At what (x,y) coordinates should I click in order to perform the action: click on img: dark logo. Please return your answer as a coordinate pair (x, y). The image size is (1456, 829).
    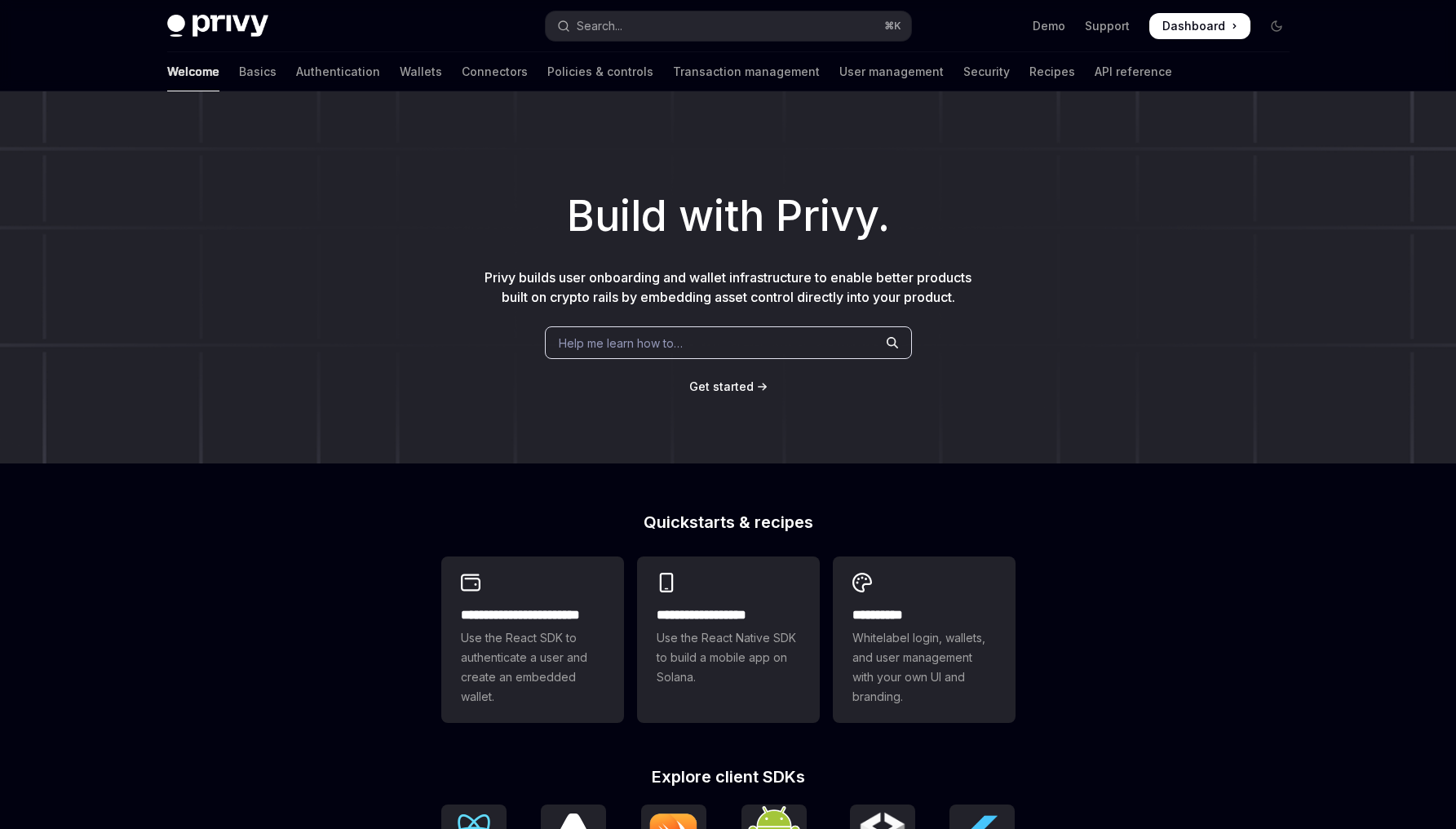
    Looking at the image, I should click on (217, 26).